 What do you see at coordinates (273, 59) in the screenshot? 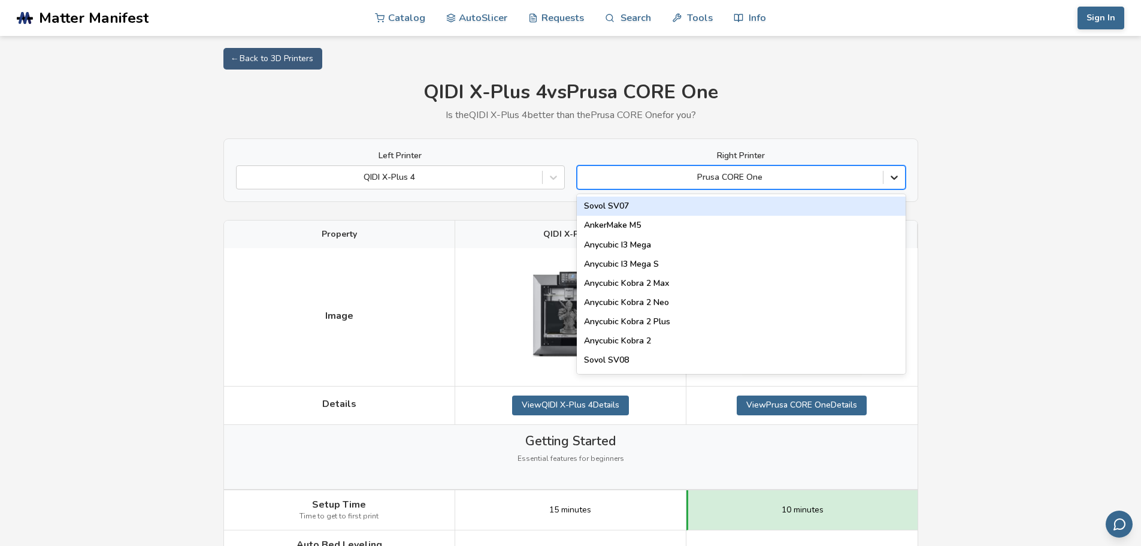
I see `a: ← Back to 3D Printers` at bounding box center [273, 59].